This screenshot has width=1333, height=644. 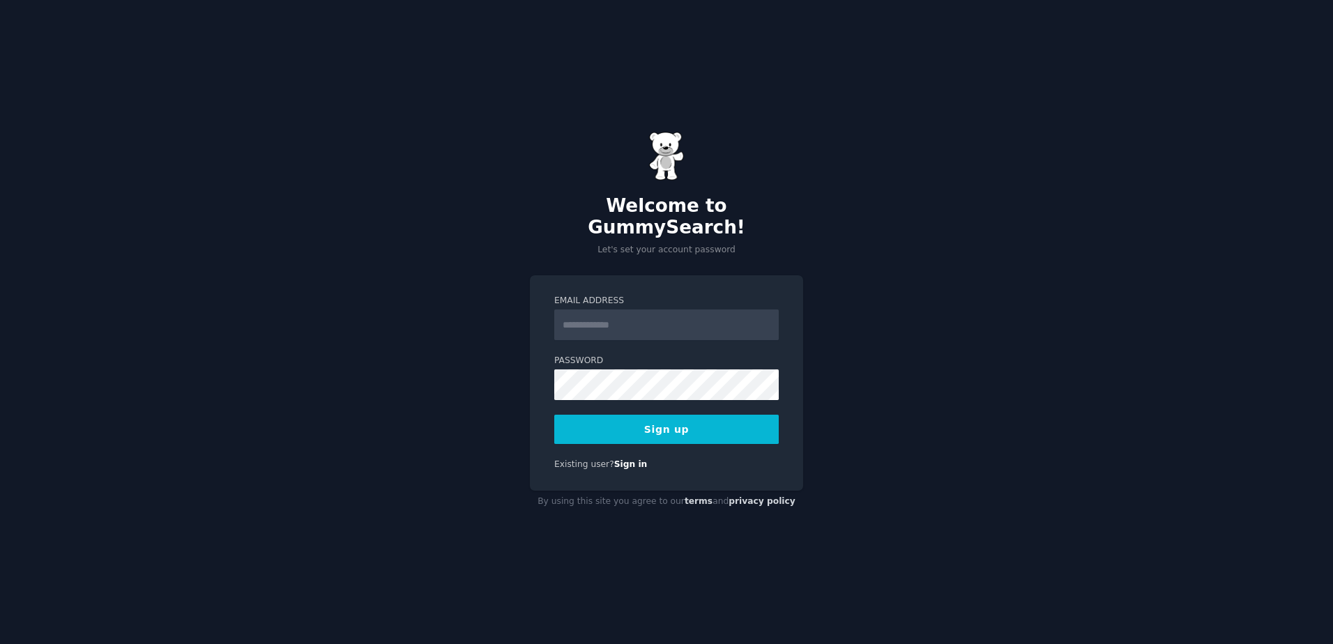 What do you see at coordinates (666, 250) in the screenshot?
I see `p: Let's set your account password` at bounding box center [666, 250].